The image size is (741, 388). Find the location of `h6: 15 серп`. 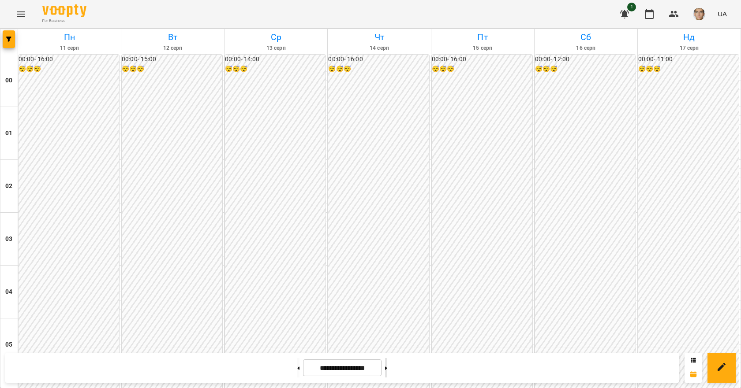

h6: 15 серп is located at coordinates (482, 48).